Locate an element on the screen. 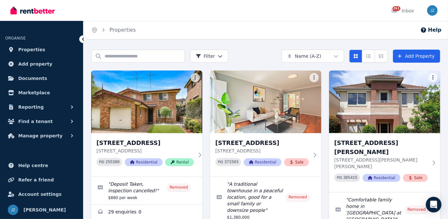 This screenshot has width=448, height=219. div: View options is located at coordinates (369, 56).